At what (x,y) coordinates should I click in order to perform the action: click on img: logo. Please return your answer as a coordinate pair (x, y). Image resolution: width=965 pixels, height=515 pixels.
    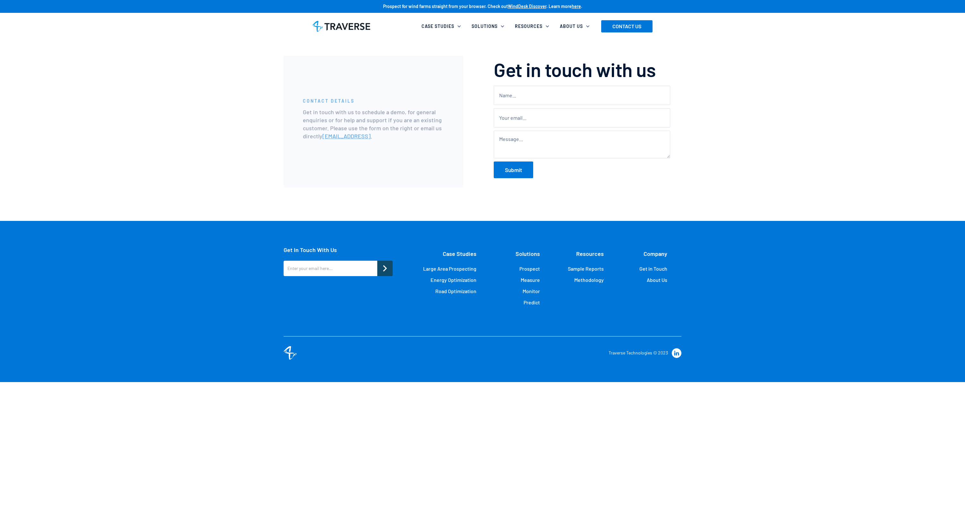
    Looking at the image, I should click on (290, 353).